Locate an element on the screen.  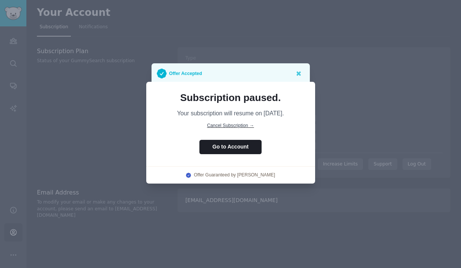
img: logo is located at coordinates (189, 175).